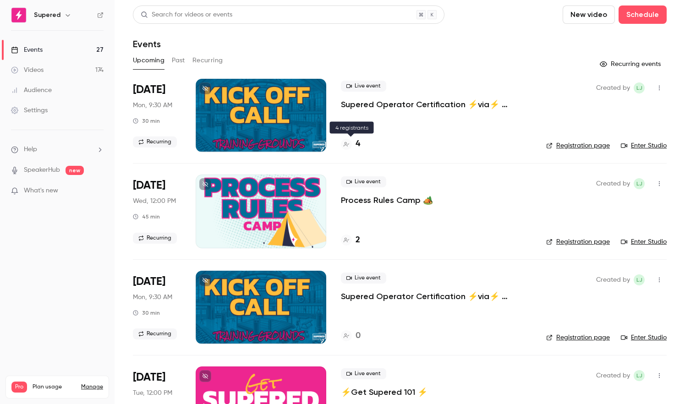 This screenshot has height=404, width=685. Describe the element at coordinates (208, 61) in the screenshot. I see `button: Recurring` at that location.